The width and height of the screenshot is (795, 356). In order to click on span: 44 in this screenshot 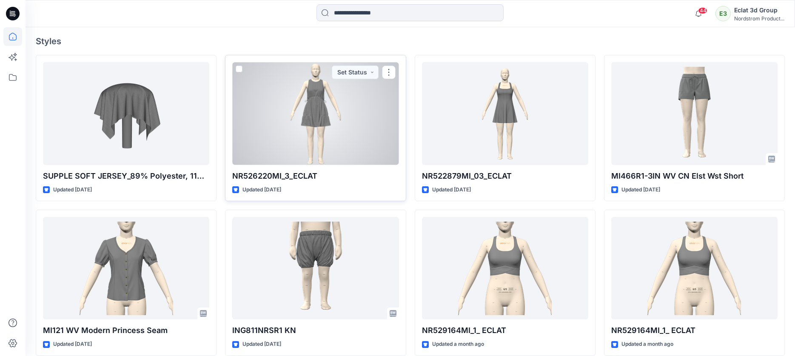, I will do `click(703, 11)`.